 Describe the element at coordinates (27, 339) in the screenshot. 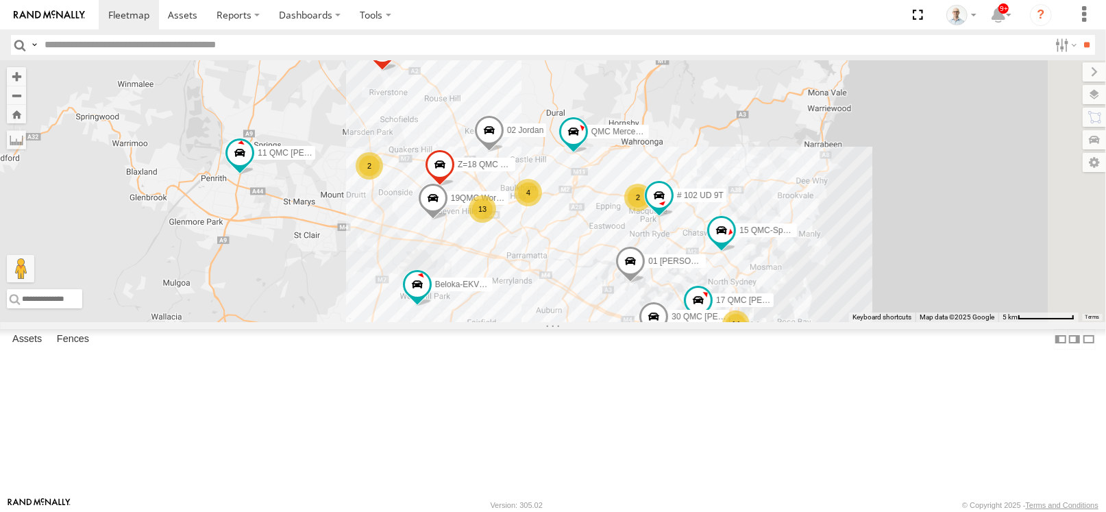

I see `label: Assets` at that location.